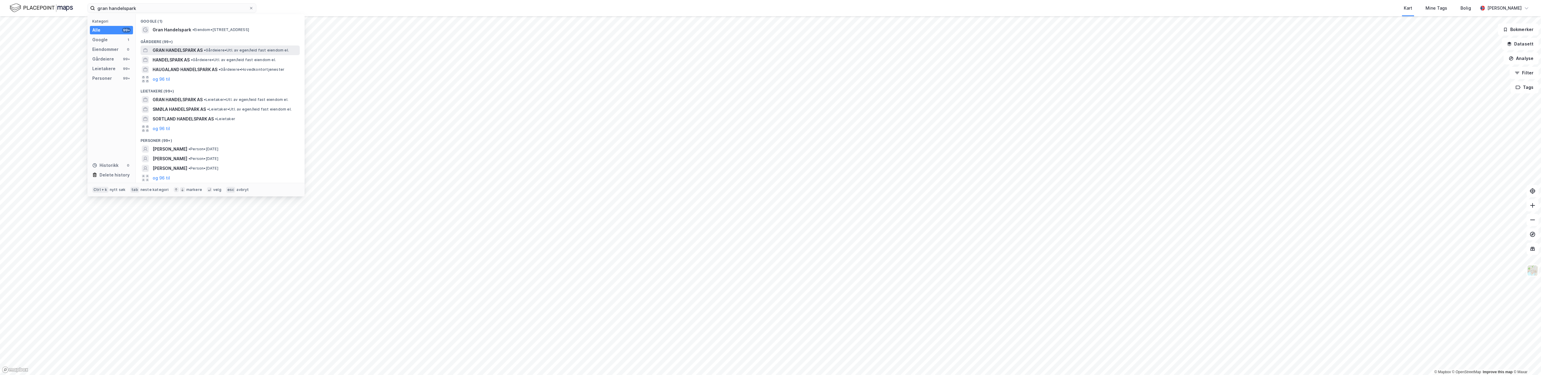 The image size is (1541, 375). Describe the element at coordinates (1524, 73) in the screenshot. I see `button: Filter` at that location.